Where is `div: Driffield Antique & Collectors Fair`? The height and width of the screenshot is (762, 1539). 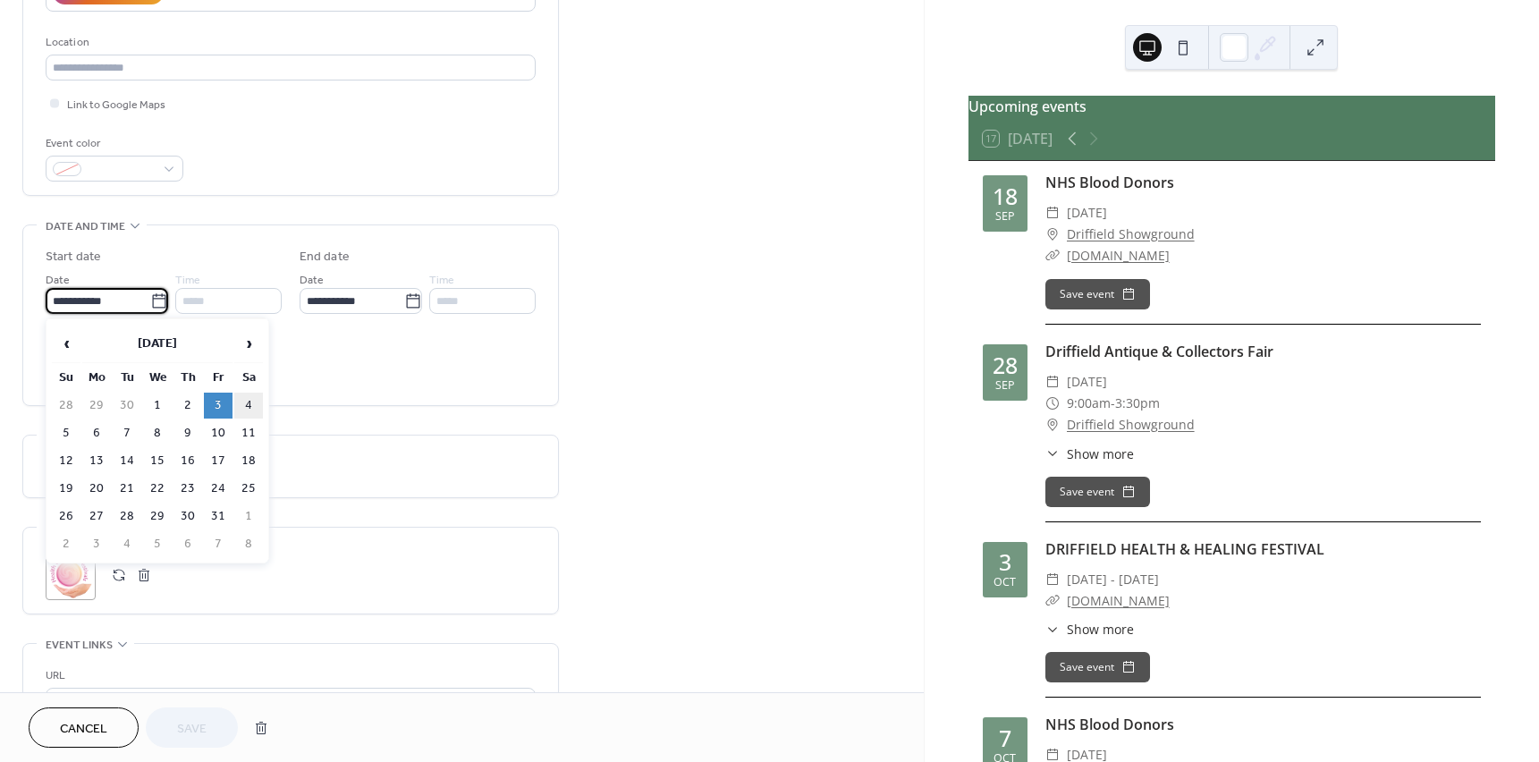
div: Driffield Antique & Collectors Fair is located at coordinates (1263, 352).